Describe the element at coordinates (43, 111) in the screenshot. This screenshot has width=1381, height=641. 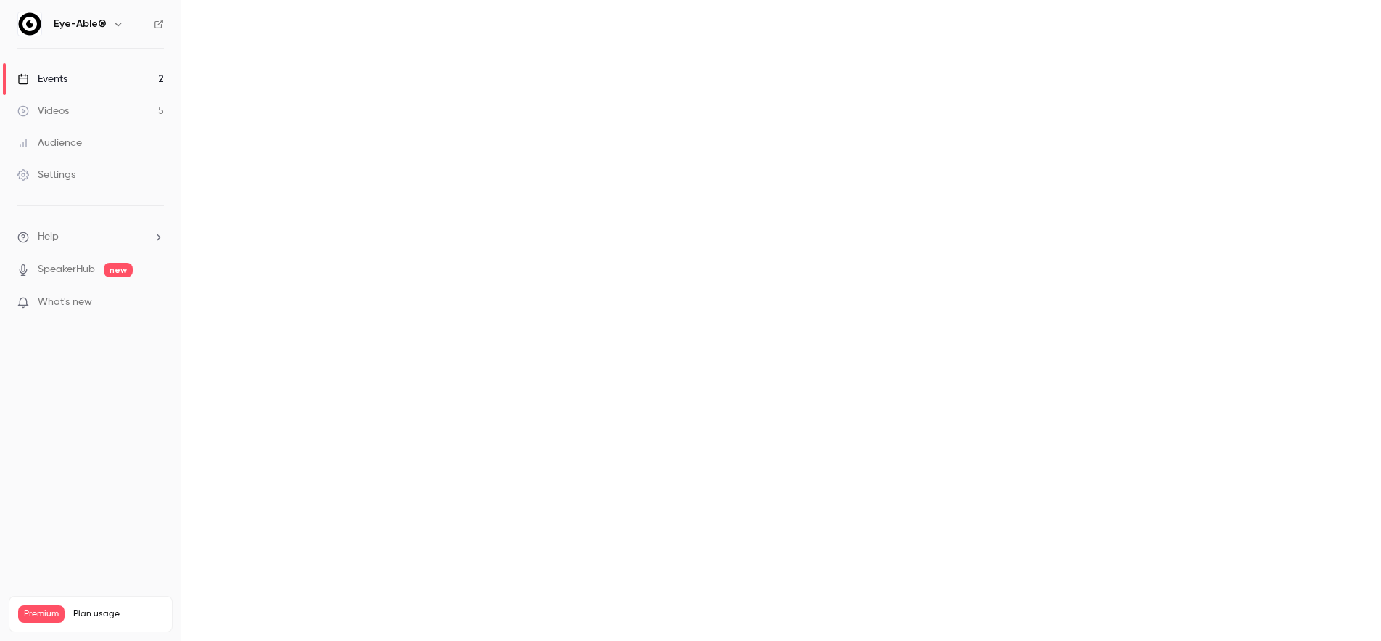
I see `div: Videos` at that location.